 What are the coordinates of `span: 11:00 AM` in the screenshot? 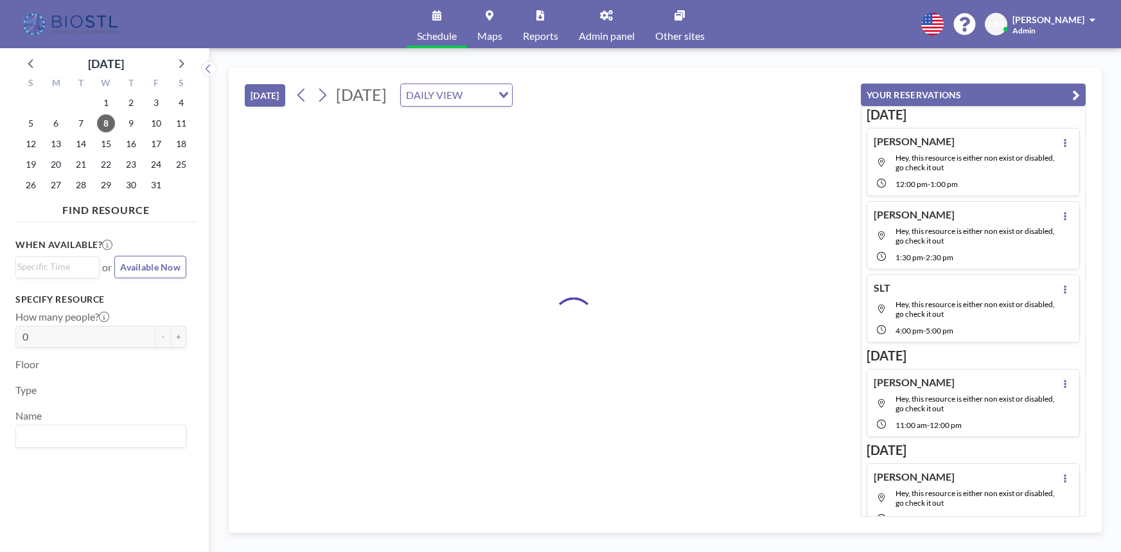 It's located at (911, 425).